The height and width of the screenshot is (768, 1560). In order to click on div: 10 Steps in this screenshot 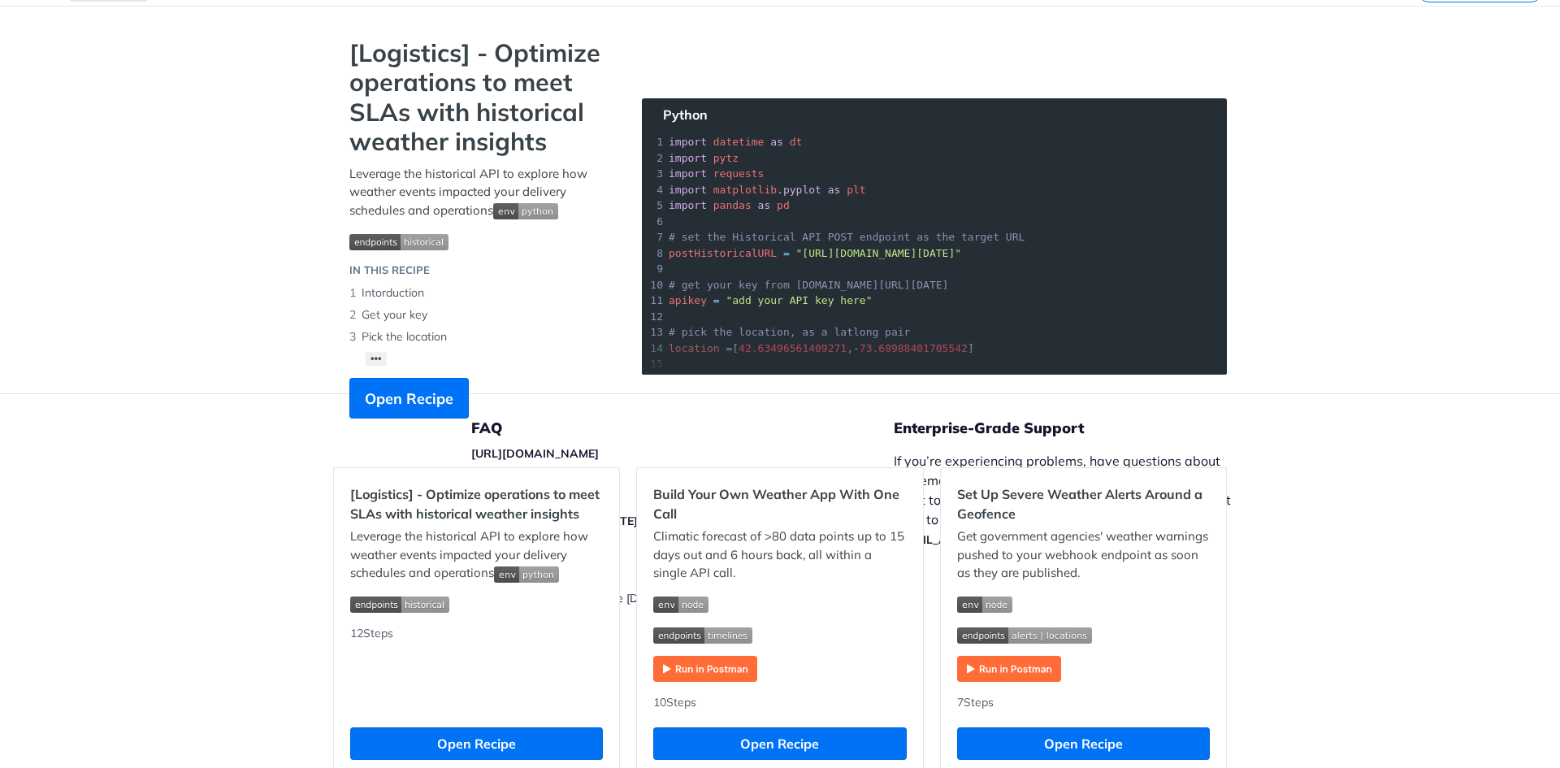, I will do `click(779, 702)`.